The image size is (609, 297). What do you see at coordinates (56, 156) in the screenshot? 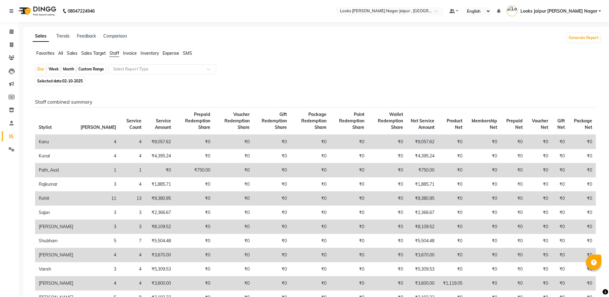
I see `td: Kunal` at bounding box center [56, 156].